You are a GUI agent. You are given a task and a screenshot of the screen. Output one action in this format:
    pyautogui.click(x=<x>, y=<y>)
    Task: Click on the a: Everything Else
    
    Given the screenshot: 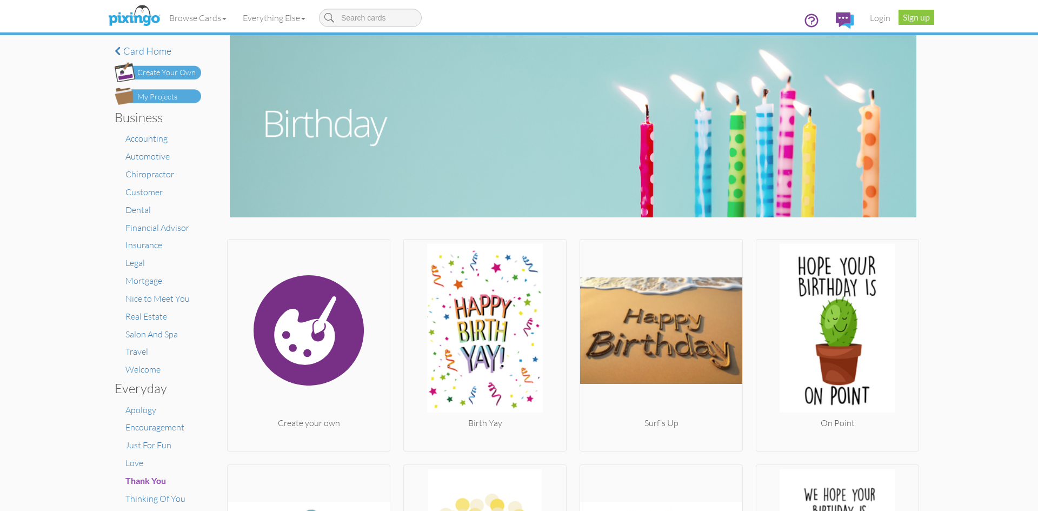 What is the action you would take?
    pyautogui.click(x=274, y=18)
    